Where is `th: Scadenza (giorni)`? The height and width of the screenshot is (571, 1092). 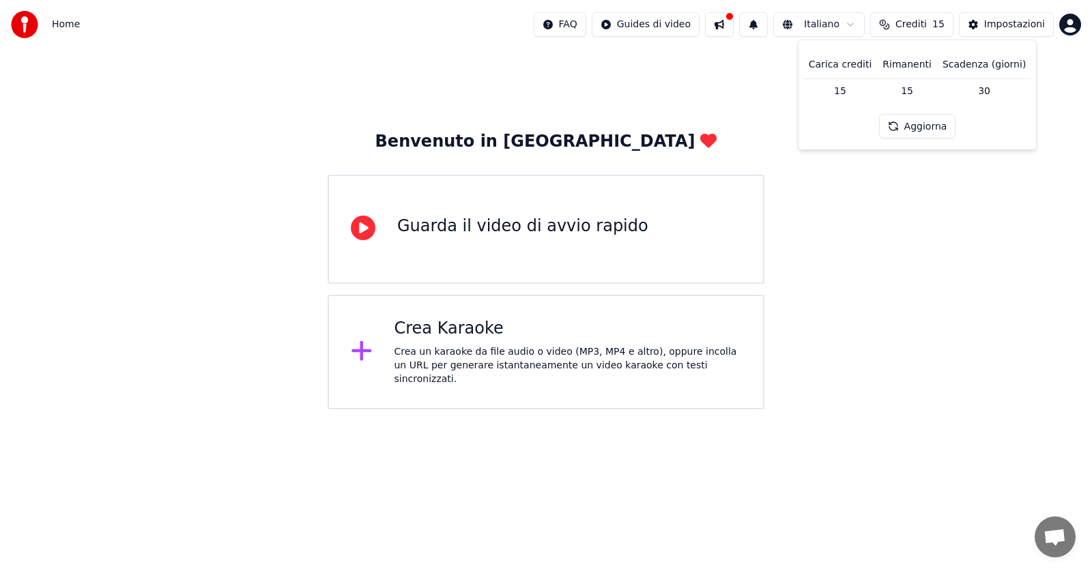 th: Scadenza (giorni) is located at coordinates (984, 65).